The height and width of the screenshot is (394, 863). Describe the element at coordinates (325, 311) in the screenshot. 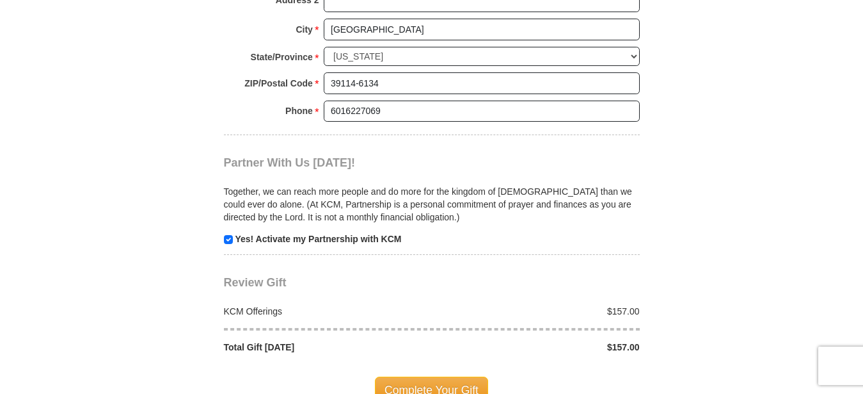

I see `div: KCM Offerings` at that location.